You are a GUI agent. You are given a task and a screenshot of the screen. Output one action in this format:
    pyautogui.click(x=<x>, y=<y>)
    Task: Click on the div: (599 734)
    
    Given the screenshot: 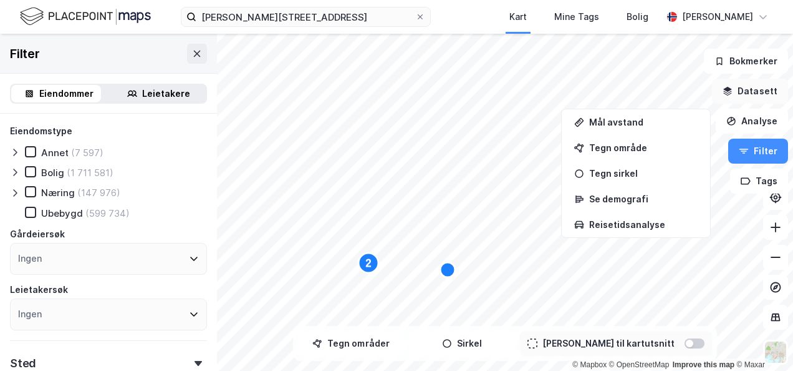 What is the action you would take?
    pyautogui.click(x=107, y=213)
    